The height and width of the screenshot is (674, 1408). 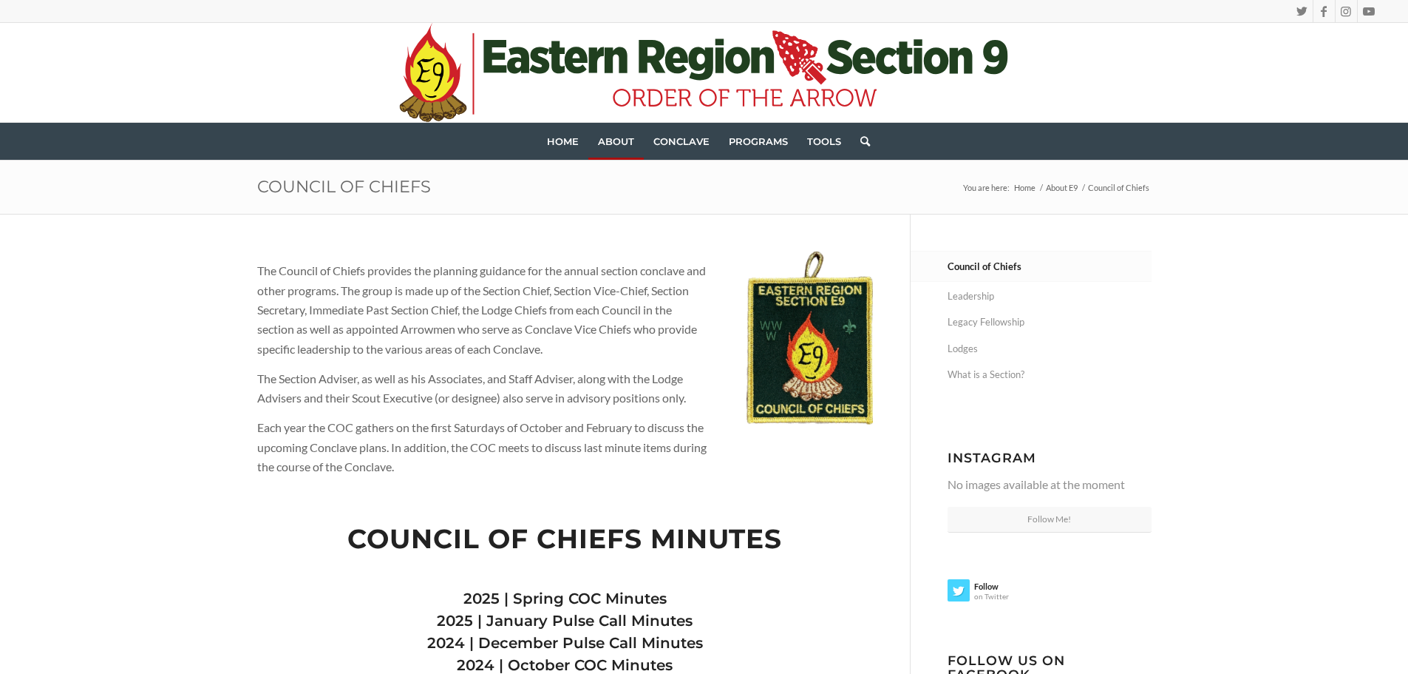 I want to click on a: Search, so click(x=861, y=141).